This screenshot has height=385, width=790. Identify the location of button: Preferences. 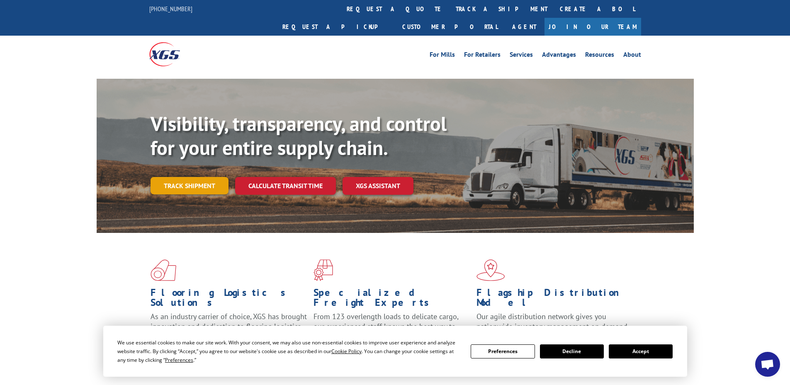
(502, 351).